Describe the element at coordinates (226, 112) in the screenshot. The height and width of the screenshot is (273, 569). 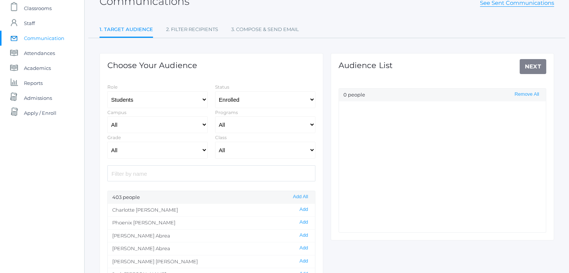
I see `label: Programs` at that location.